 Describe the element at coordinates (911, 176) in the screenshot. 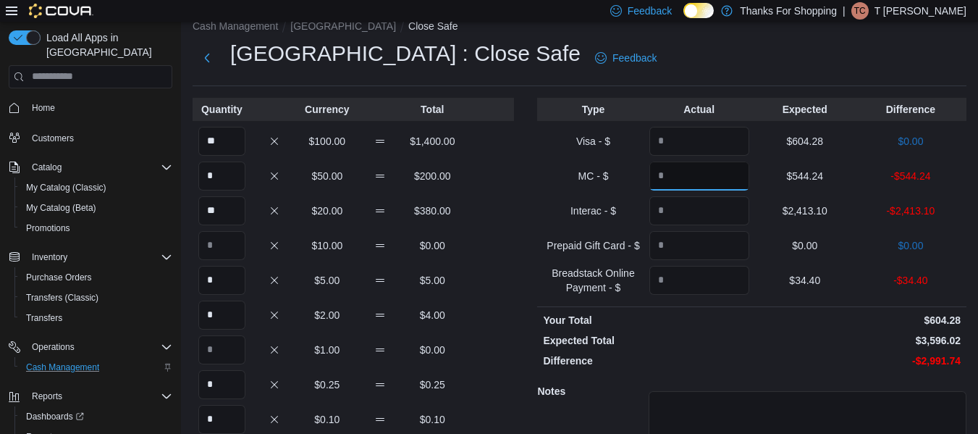

I see `p: -$544.24` at that location.